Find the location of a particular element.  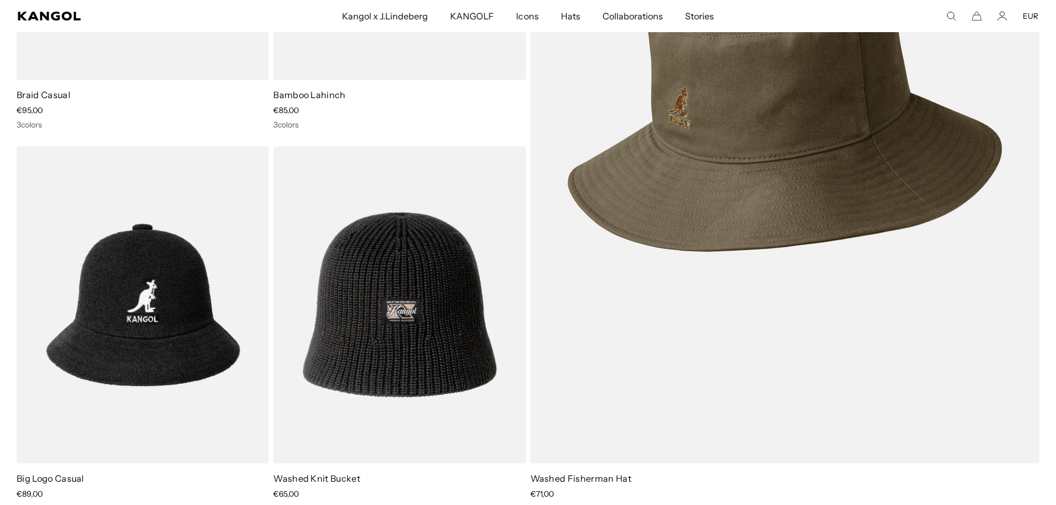

a: Kangol is located at coordinates (122, 16).